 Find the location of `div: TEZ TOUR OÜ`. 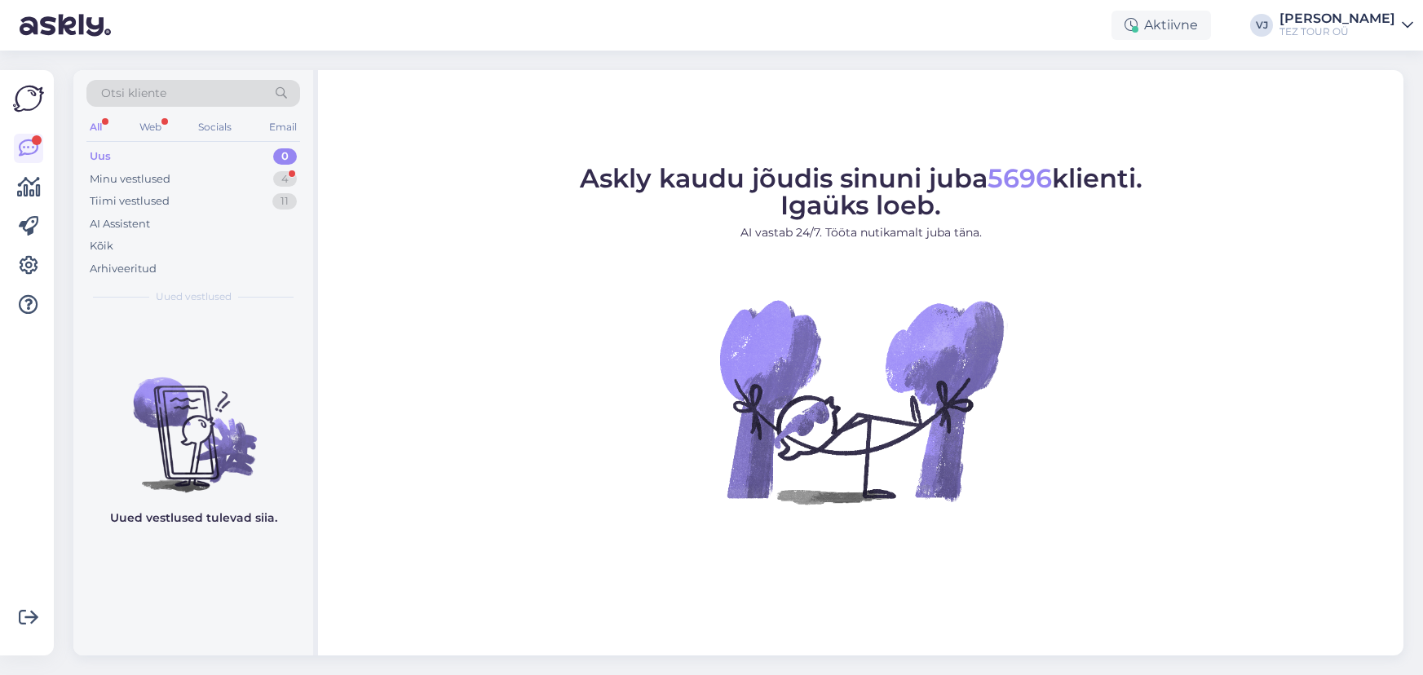

div: TEZ TOUR OÜ is located at coordinates (1337, 32).